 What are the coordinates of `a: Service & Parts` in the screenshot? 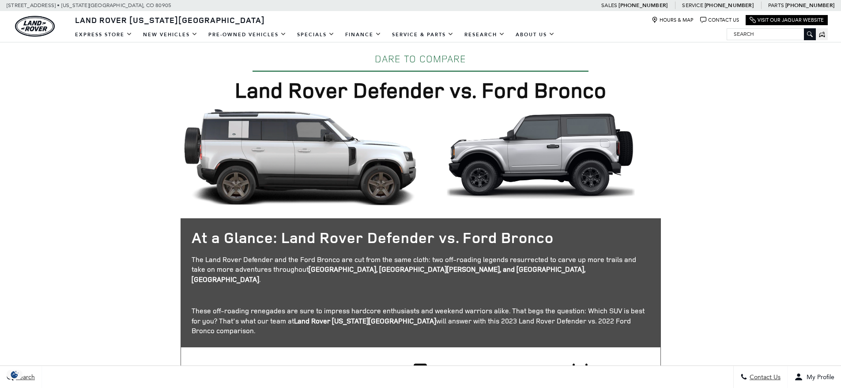 It's located at (423, 34).